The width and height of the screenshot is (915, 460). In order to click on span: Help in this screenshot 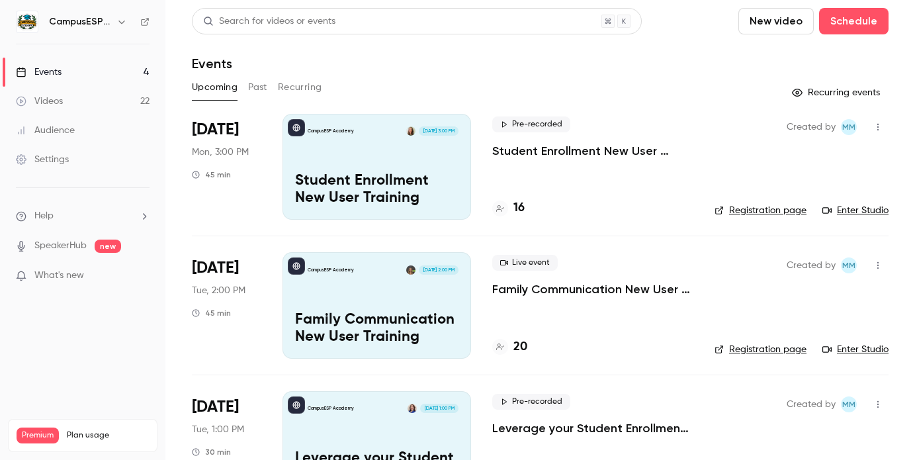, I will do `click(44, 216)`.